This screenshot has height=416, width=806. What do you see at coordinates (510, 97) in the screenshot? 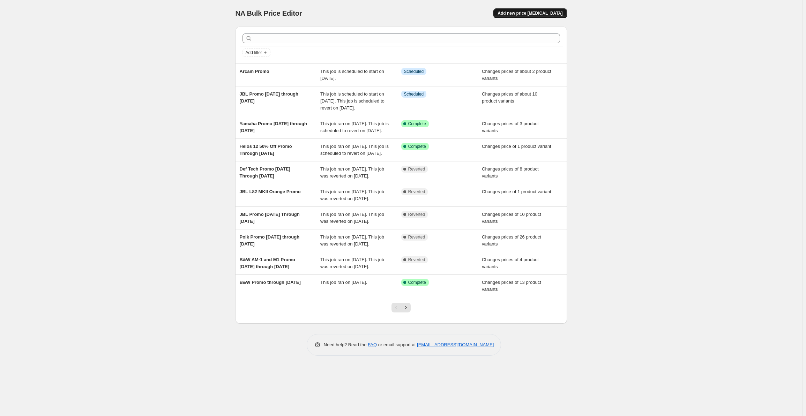
I see `span: Changes prices of about 10 product variants` at bounding box center [510, 97].